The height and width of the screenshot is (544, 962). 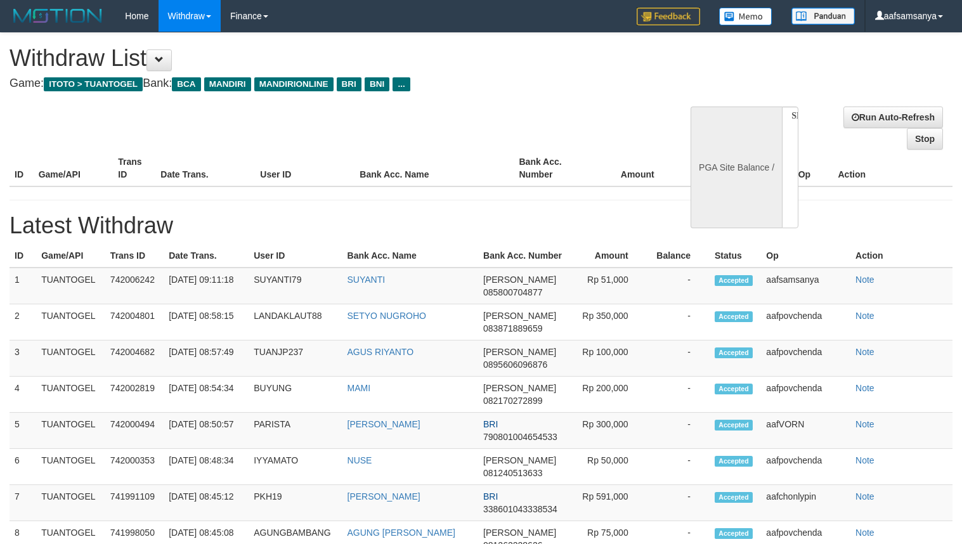 What do you see at coordinates (481, 226) in the screenshot?
I see `h1: Latest Withdraw` at bounding box center [481, 226].